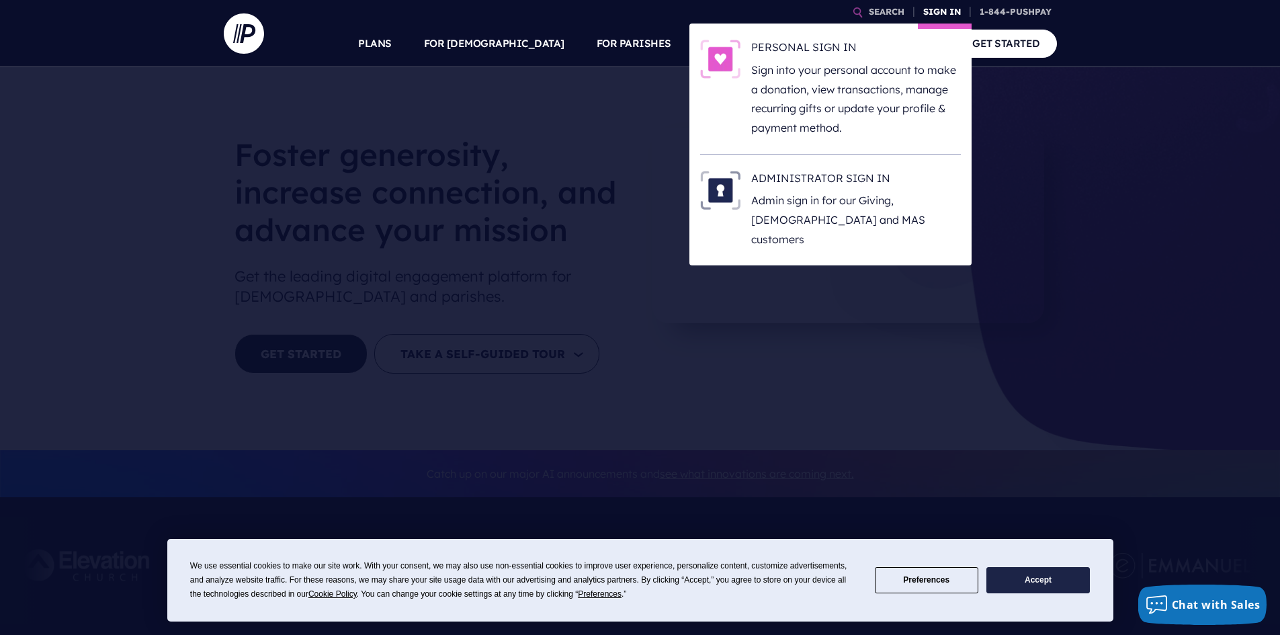 The width and height of the screenshot is (1280, 635). What do you see at coordinates (1203, 605) in the screenshot?
I see `button: Chat with Sales` at bounding box center [1203, 605].